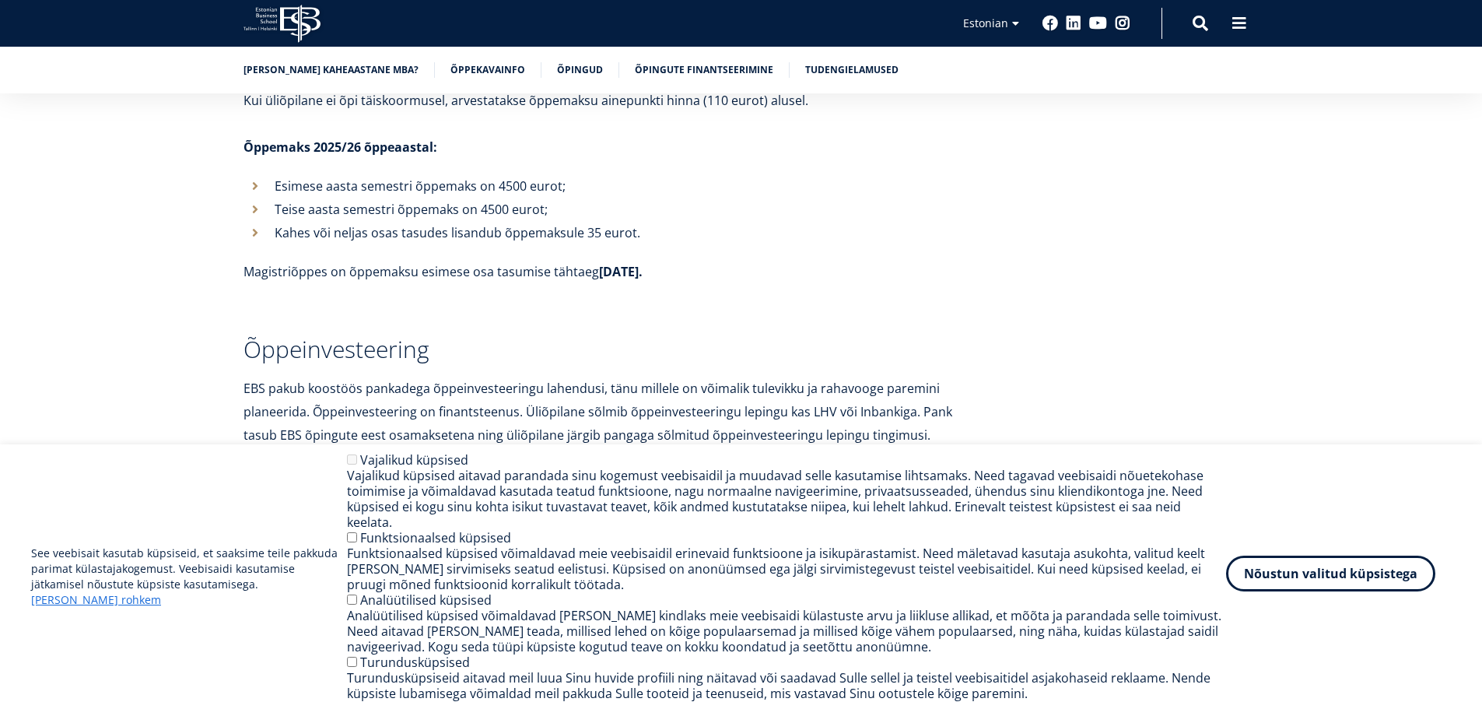 The height and width of the screenshot is (709, 1482). I want to click on a: Facebook, so click(1050, 23).